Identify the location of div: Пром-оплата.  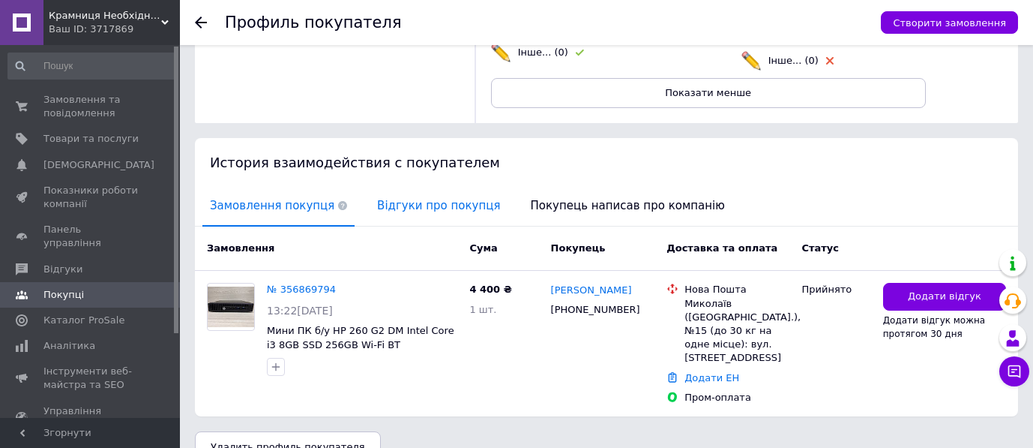
(737, 397).